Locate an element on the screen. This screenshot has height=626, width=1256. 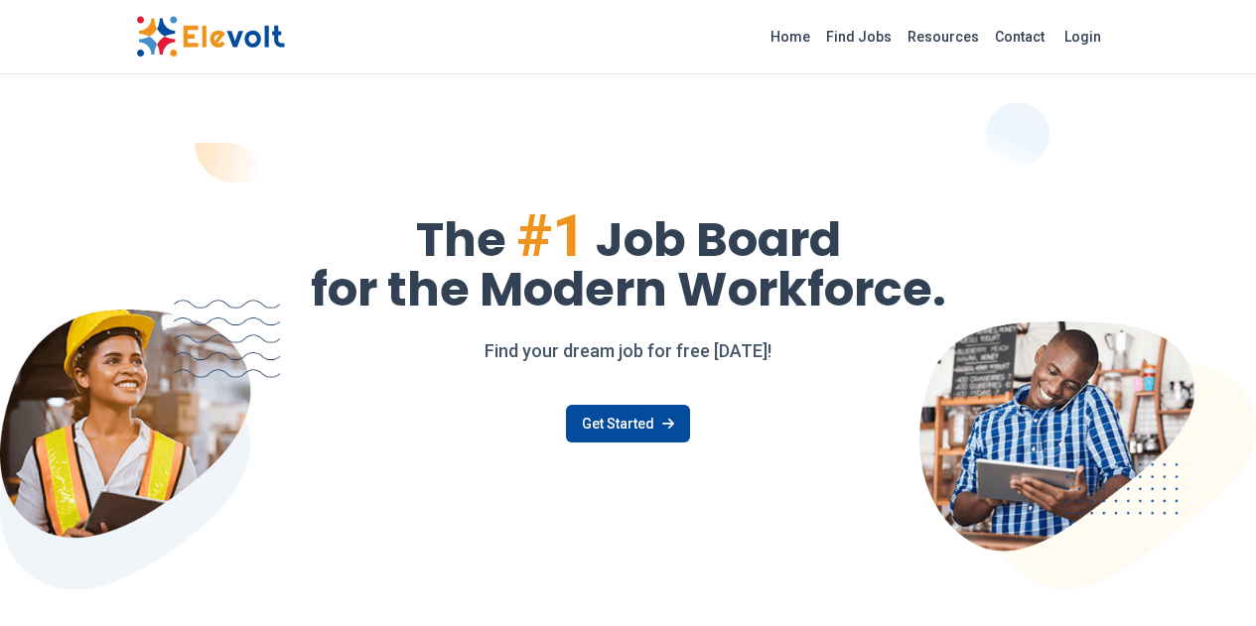
a: Resources is located at coordinates (943, 37).